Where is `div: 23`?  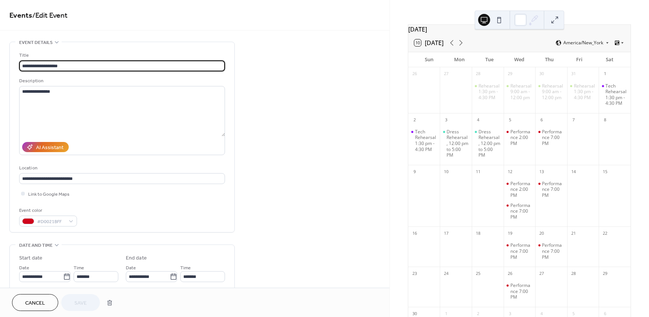
div: 23 is located at coordinates (415, 274).